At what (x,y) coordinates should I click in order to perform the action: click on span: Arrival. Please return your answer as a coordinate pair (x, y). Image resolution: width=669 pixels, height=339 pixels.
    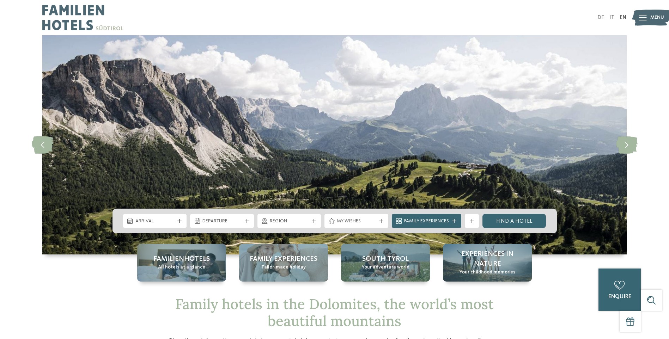
    Looking at the image, I should click on (155, 221).